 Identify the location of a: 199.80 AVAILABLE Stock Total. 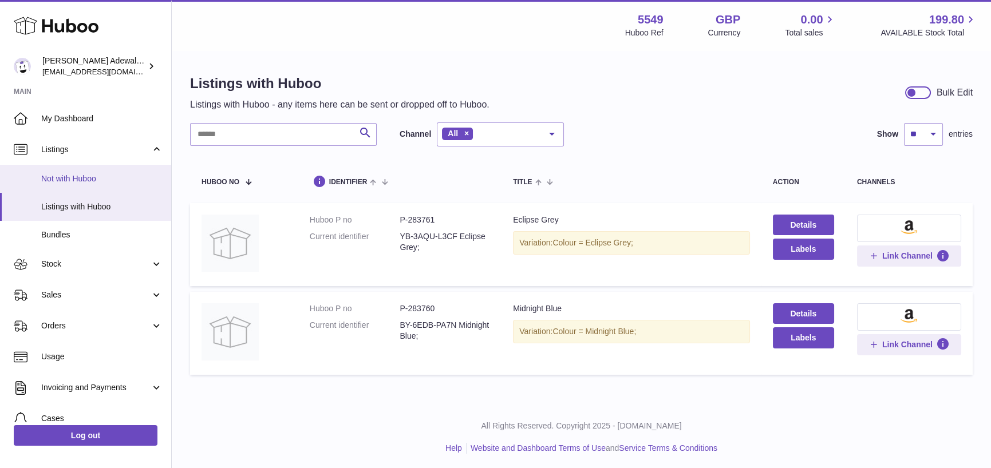
(928, 25).